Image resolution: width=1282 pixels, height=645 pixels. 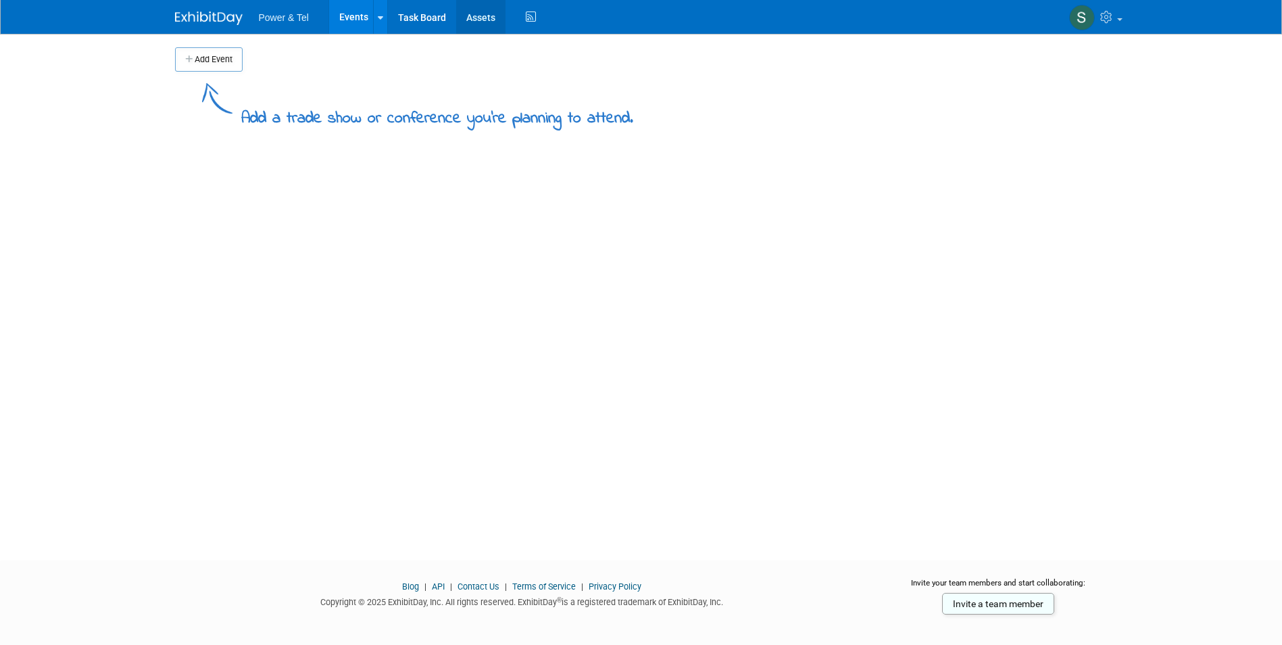 I want to click on img: Stephen Signaigo, so click(x=1082, y=18).